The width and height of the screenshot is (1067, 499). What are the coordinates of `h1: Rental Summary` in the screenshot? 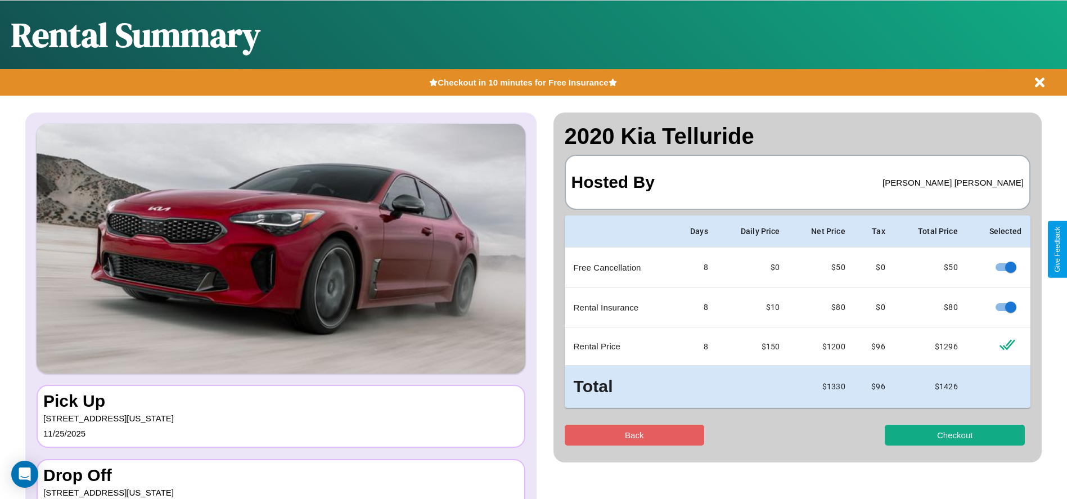 It's located at (136, 35).